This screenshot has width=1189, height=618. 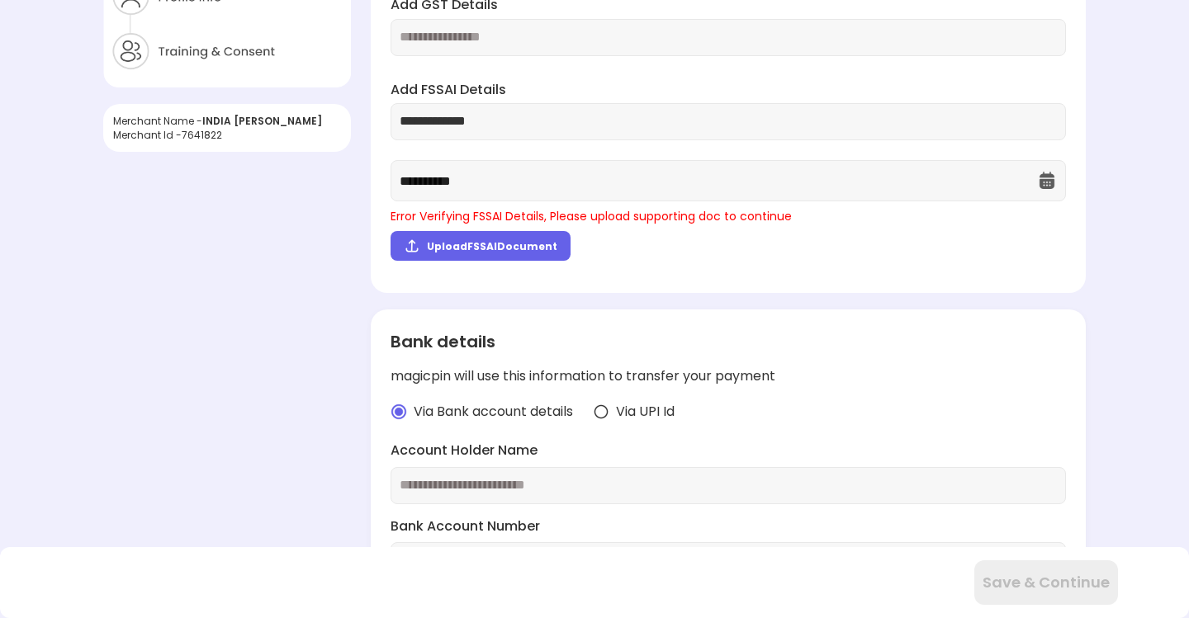 I want to click on button: Save & Continue, so click(x=1046, y=583).